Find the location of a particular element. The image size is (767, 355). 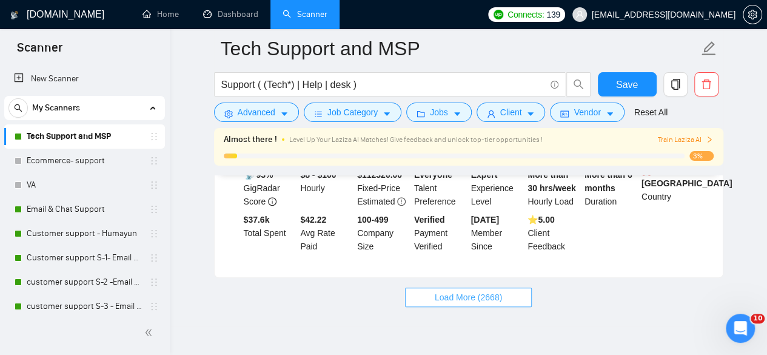

button: settingAdvancedcaret-down is located at coordinates (257, 112).